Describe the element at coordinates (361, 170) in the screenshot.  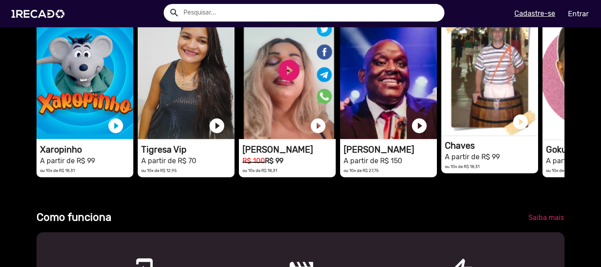
I see `small: ou 10x de R$ 27,75` at that location.